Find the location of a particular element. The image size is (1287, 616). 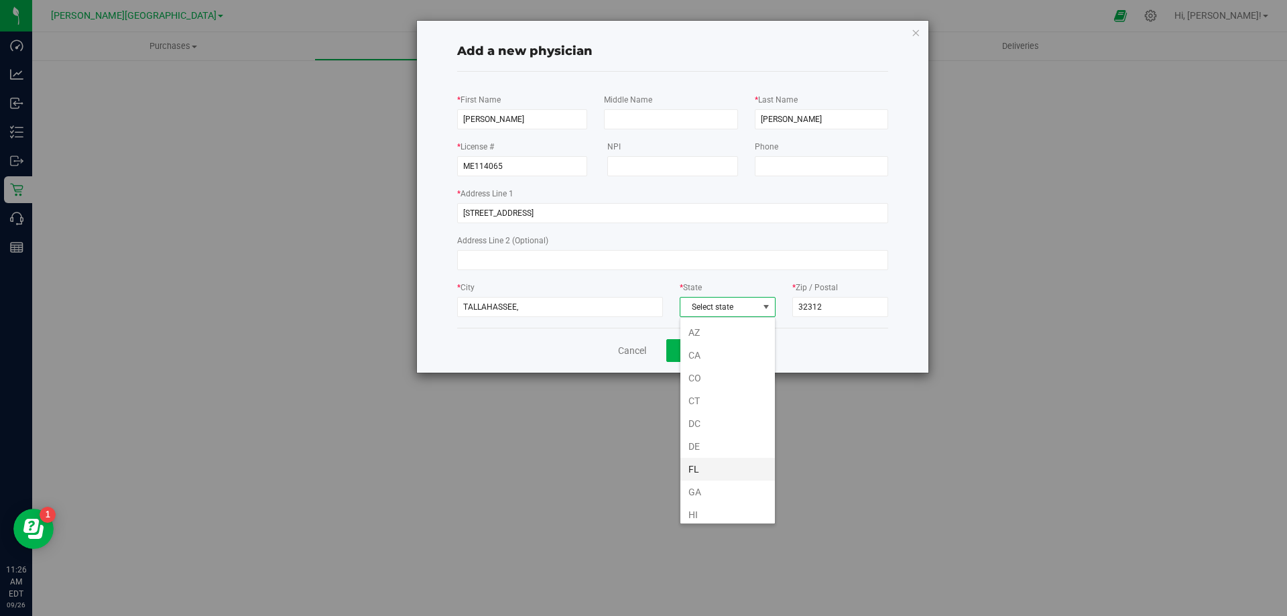

span: 1 is located at coordinates (8, 7).